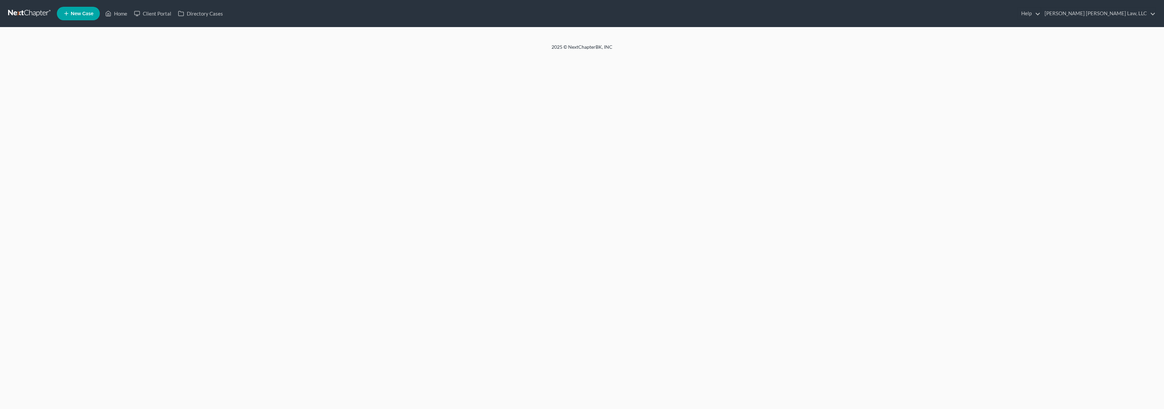  What do you see at coordinates (200, 14) in the screenshot?
I see `a: Directory Cases` at bounding box center [200, 14].